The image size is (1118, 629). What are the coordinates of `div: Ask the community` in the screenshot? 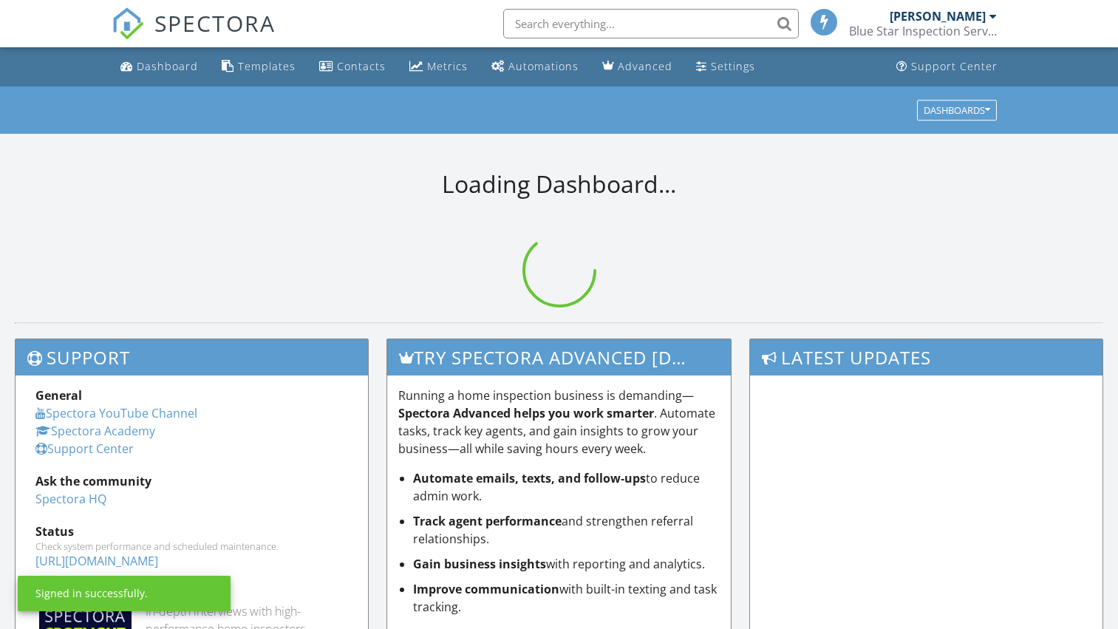 It's located at (191, 481).